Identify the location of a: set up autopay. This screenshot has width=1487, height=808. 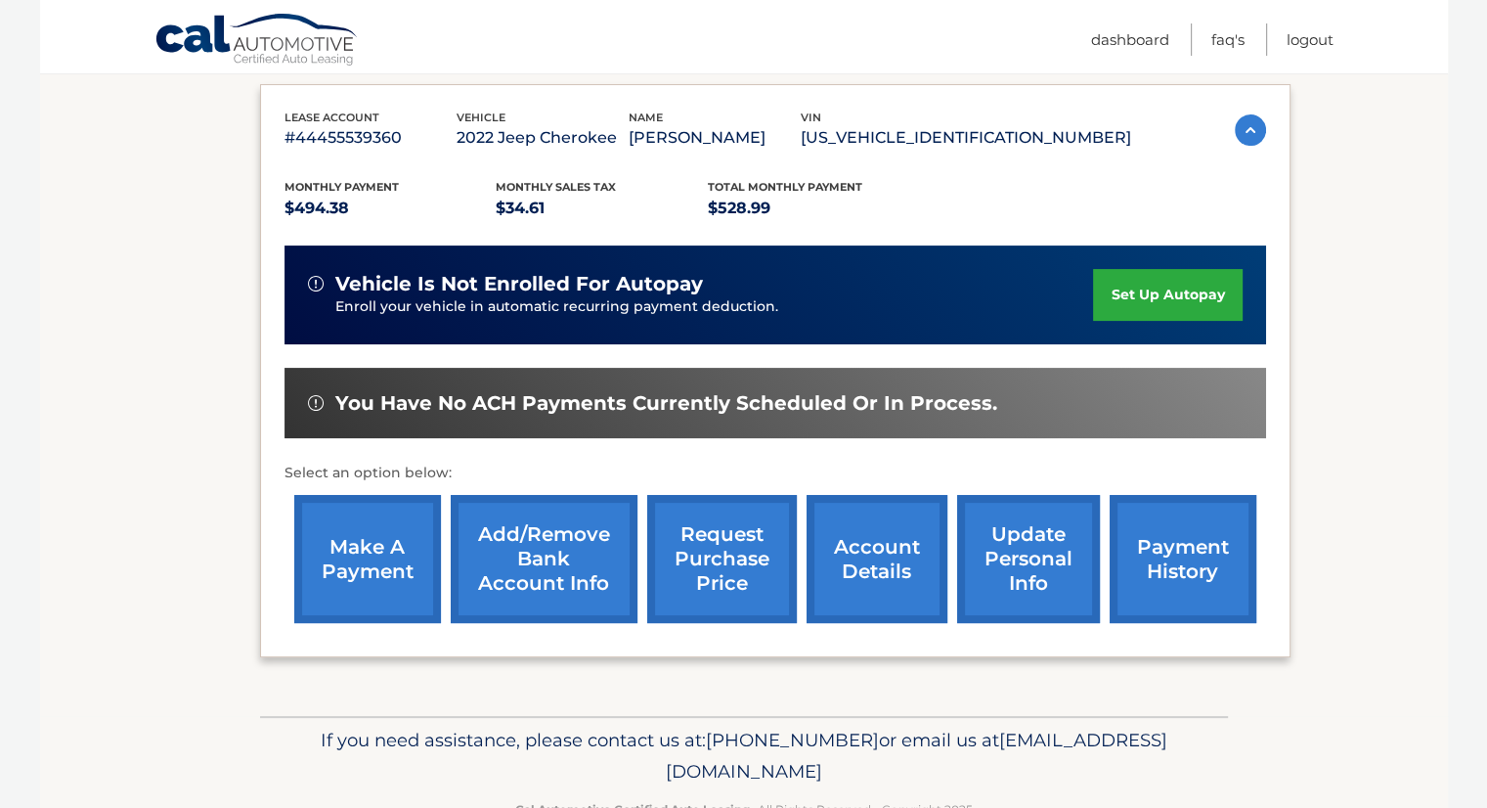
(1168, 294).